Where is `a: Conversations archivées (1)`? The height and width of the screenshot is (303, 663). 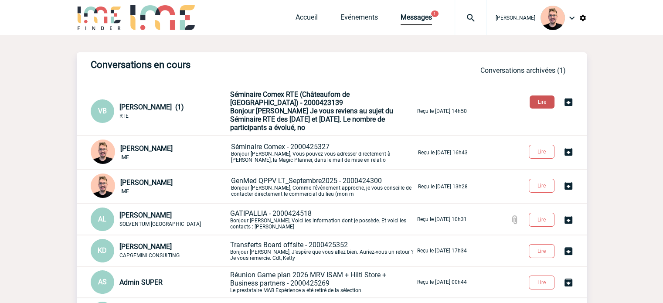
a: Conversations archivées (1) is located at coordinates (523, 70).